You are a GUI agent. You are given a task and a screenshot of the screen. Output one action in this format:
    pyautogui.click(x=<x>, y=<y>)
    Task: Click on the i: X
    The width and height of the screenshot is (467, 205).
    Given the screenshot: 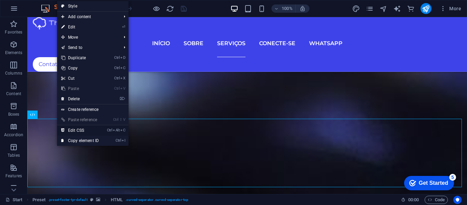 What is the action you would take?
    pyautogui.click(x=123, y=78)
    